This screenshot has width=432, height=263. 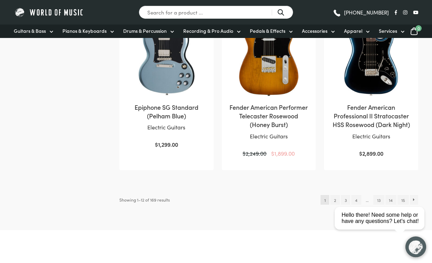 What do you see at coordinates (269, 116) in the screenshot?
I see `h2: Fender American Performer Telecaster Rosewood (Honey Burst)` at bounding box center [269, 116].